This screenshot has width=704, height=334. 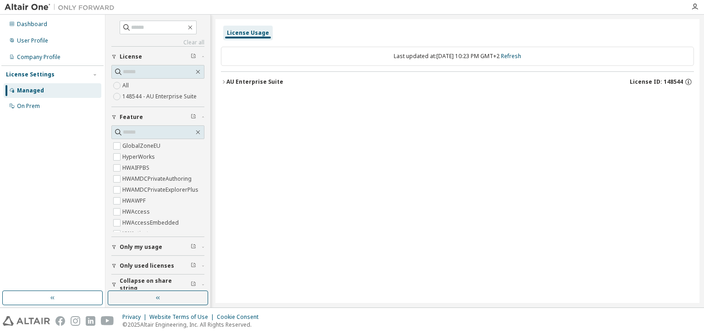 I want to click on div: AU Enterprise Suite, so click(x=255, y=82).